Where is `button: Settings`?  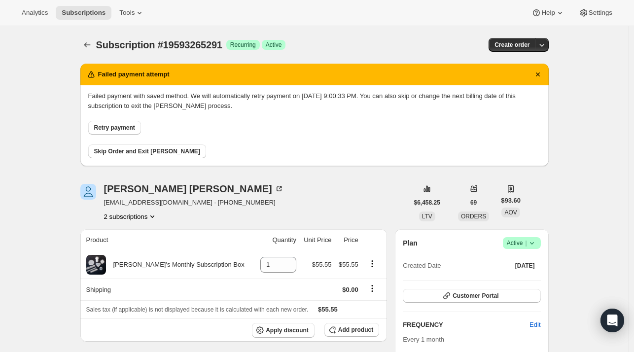 button: Settings is located at coordinates (596, 13).